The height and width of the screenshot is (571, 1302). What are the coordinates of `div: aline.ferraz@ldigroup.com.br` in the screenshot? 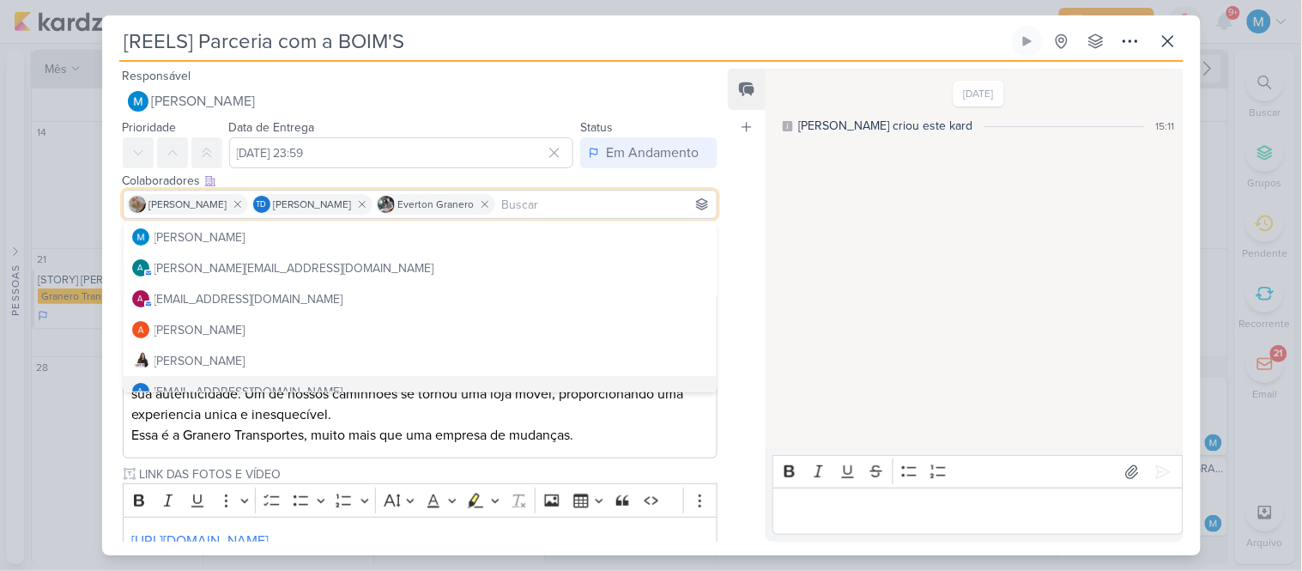 It's located at (141, 299).